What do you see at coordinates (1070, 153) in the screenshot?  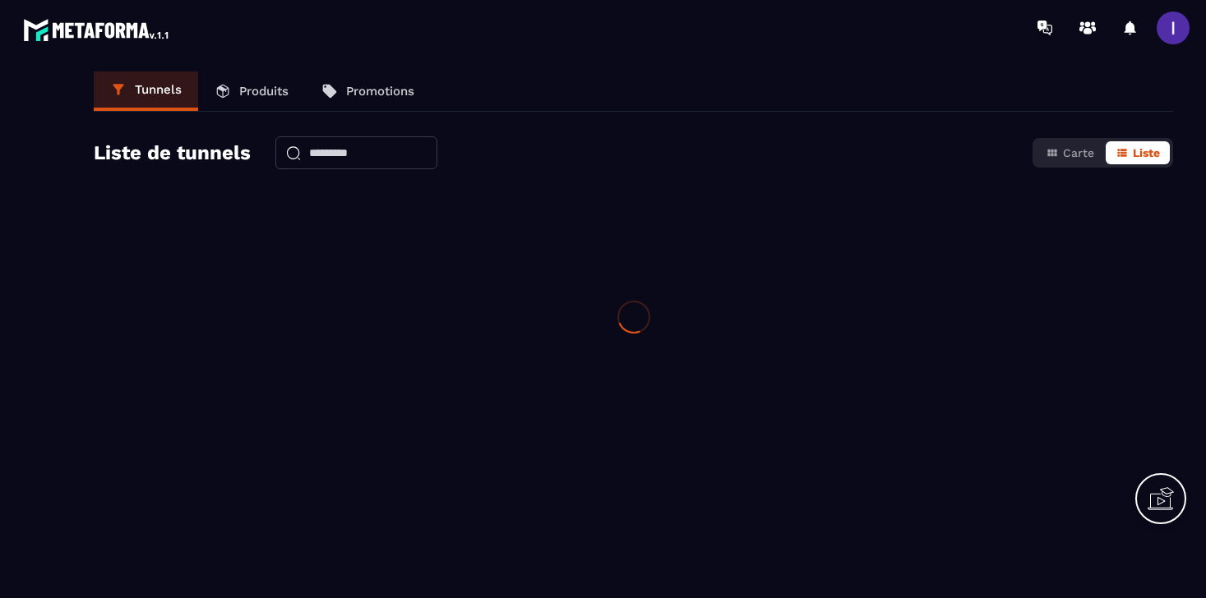 I see `button: Carte` at bounding box center [1070, 153].